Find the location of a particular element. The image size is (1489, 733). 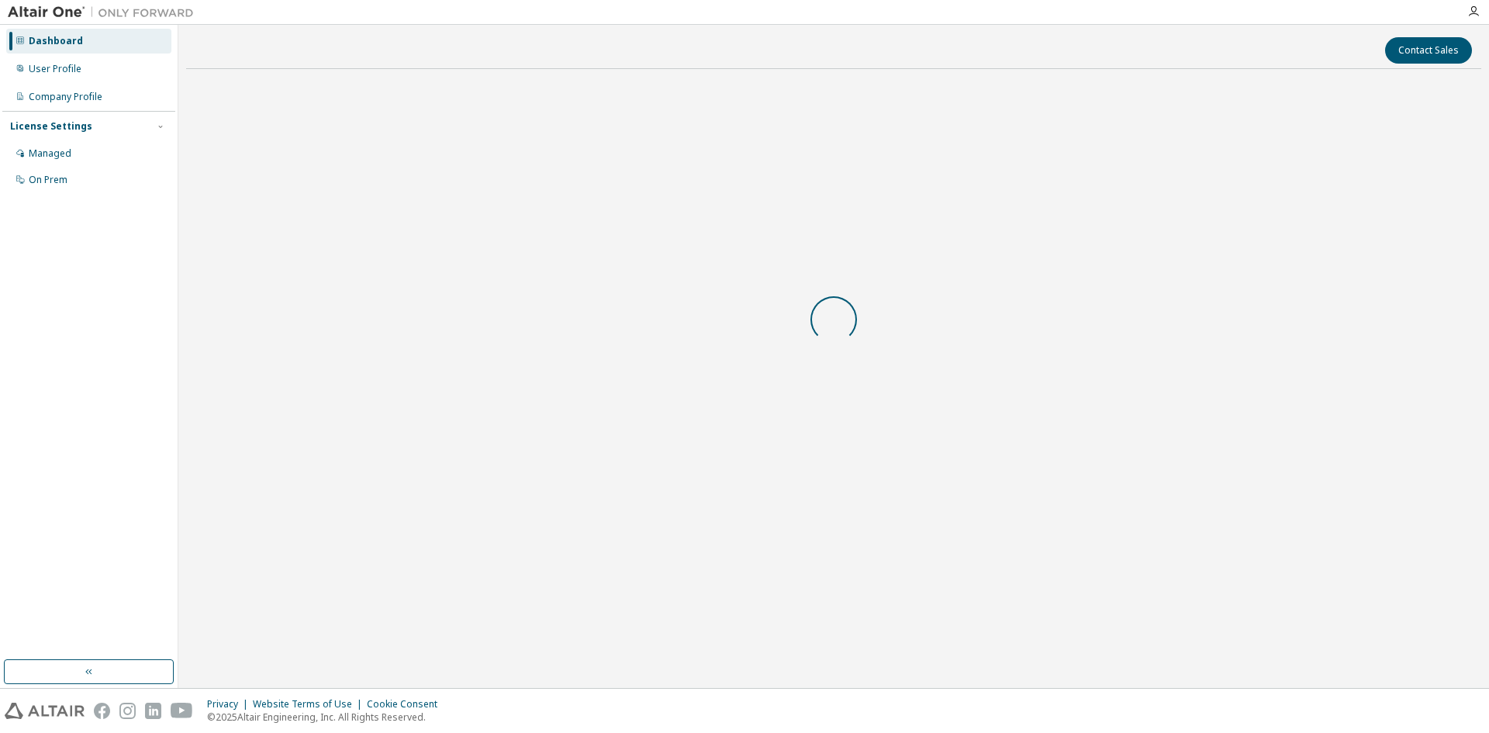

p: © 2025 Altair Engineering, Inc. All Rights Reserved. is located at coordinates (327, 717).